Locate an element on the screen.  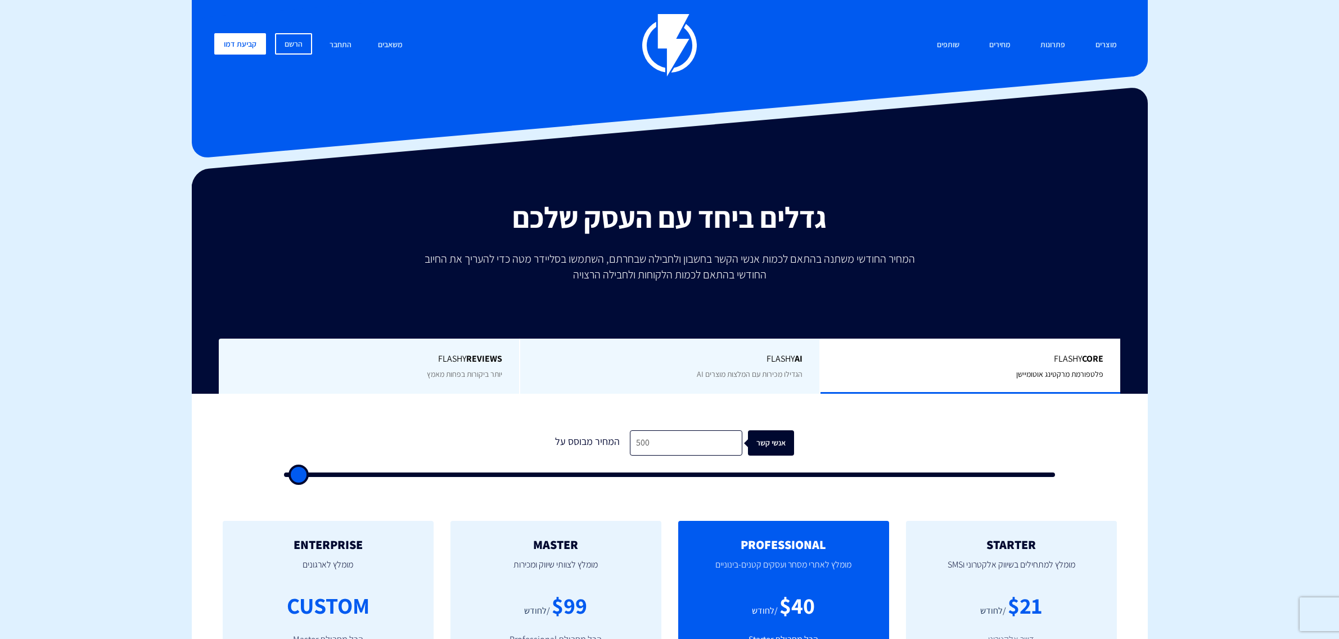
p: מומלץ לארגונים is located at coordinates (328, 570).